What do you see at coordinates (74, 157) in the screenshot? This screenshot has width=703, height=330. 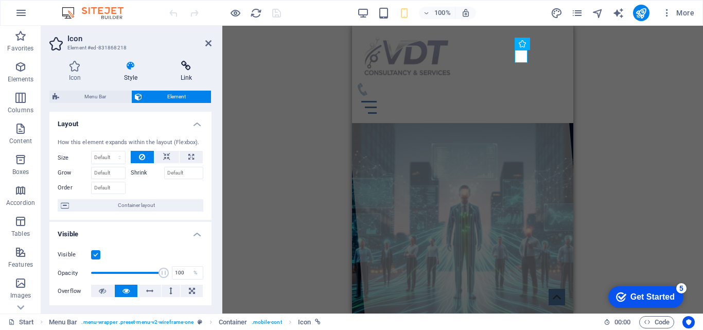 I see `label: Size` at bounding box center [74, 157].